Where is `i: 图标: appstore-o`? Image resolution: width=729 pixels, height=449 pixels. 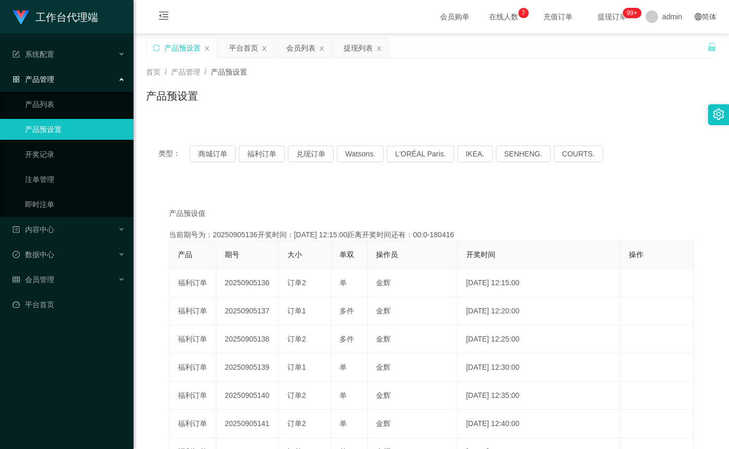
i: 图标: appstore-o is located at coordinates (16, 79).